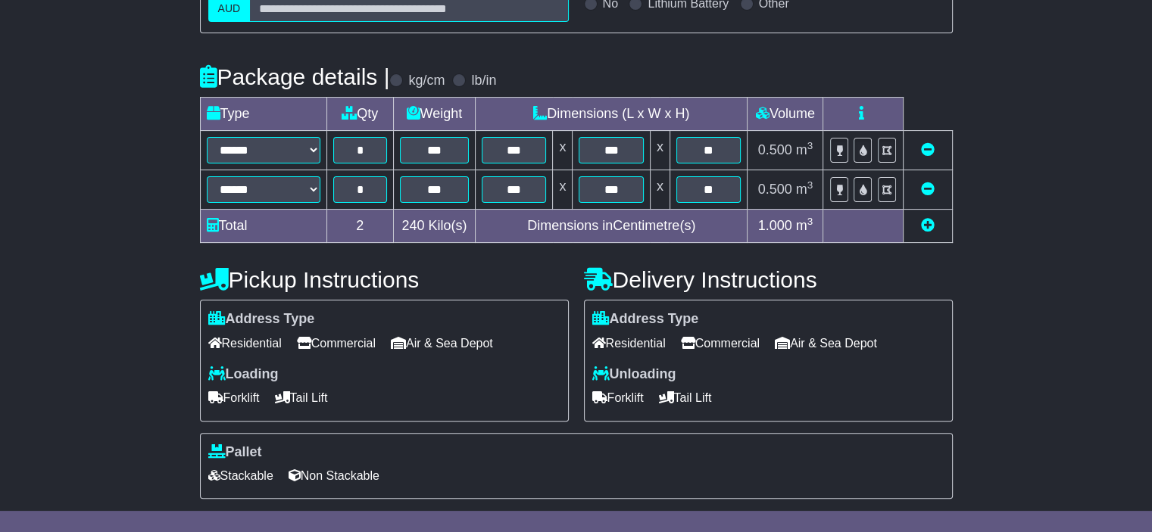 This screenshot has height=532, width=1152. Describe the element at coordinates (235, 453) in the screenshot. I see `label: Pallet` at that location.